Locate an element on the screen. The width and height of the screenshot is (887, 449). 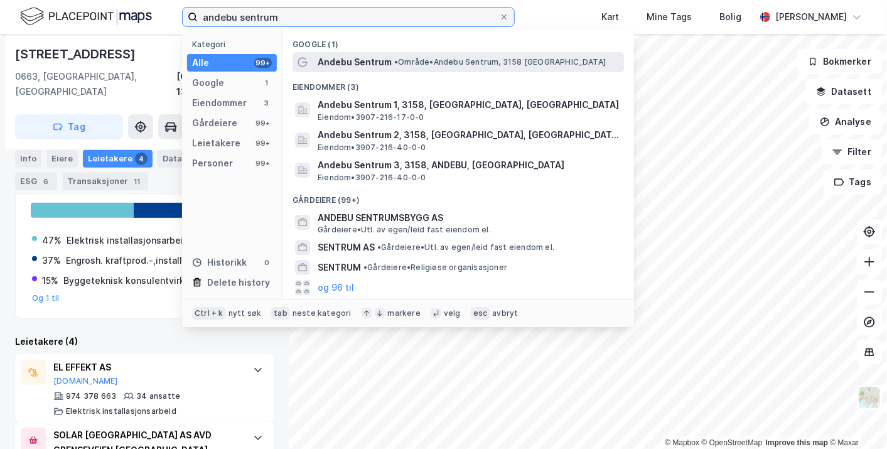
div: 4 is located at coordinates (141, 158).